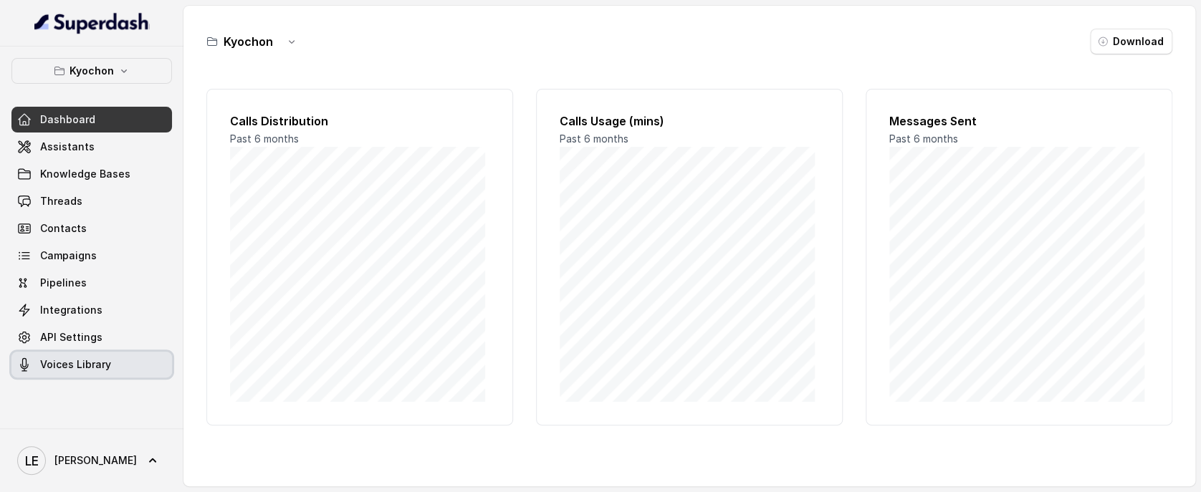  I want to click on h2: Calls Usage (mins), so click(689, 121).